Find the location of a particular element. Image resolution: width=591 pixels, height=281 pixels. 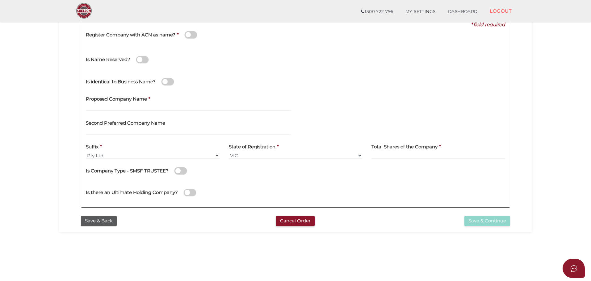

button: Save & Back is located at coordinates (99, 221).